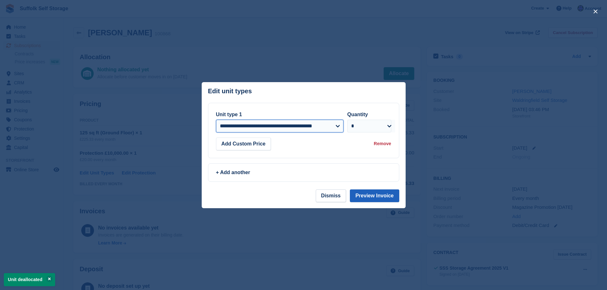 This screenshot has height=290, width=607. Describe the element at coordinates (304, 173) in the screenshot. I see `a: + Add another` at that location.